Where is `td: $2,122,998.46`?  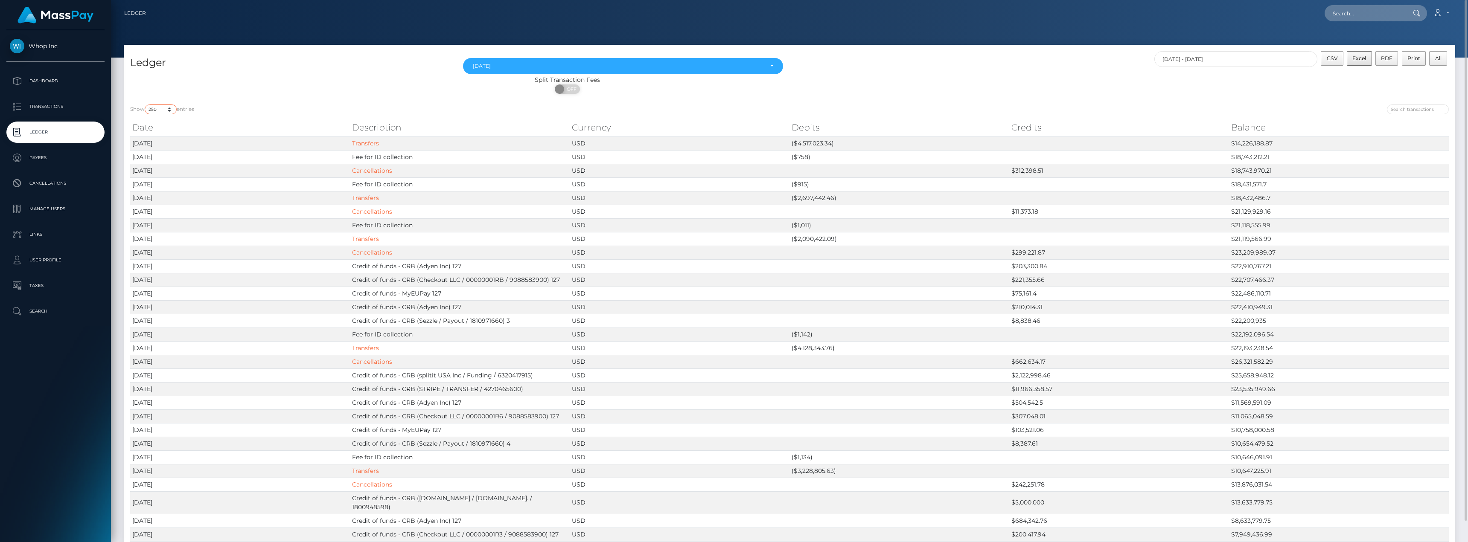 td: $2,122,998.46 is located at coordinates (1119, 375).